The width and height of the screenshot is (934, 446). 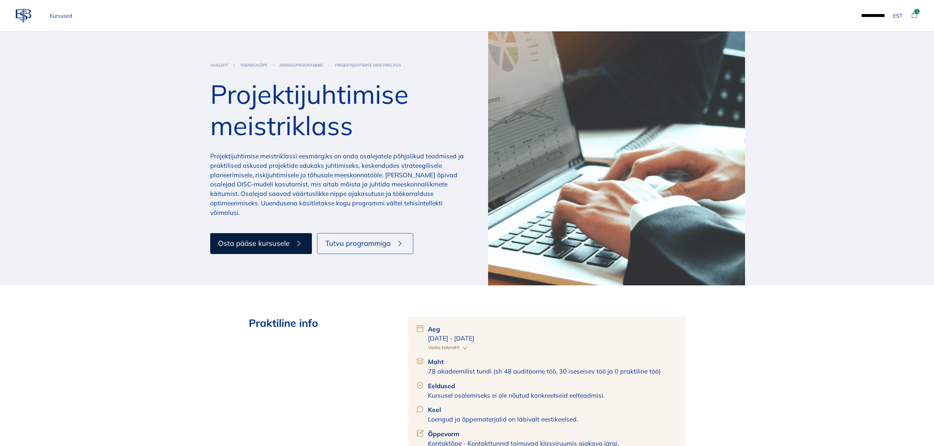 I want to click on span: Tutvu programmiga, so click(x=358, y=243).